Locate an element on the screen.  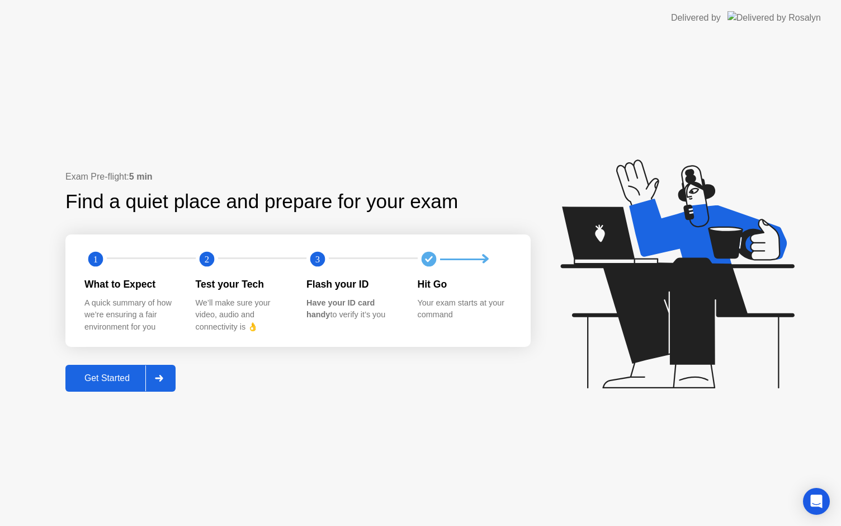
text: 3 is located at coordinates (318, 259).